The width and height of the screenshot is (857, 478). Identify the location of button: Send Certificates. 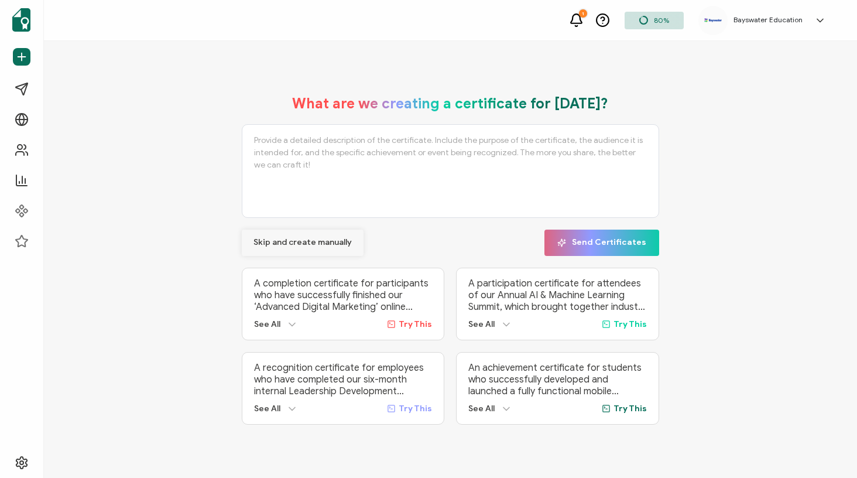
(602, 242).